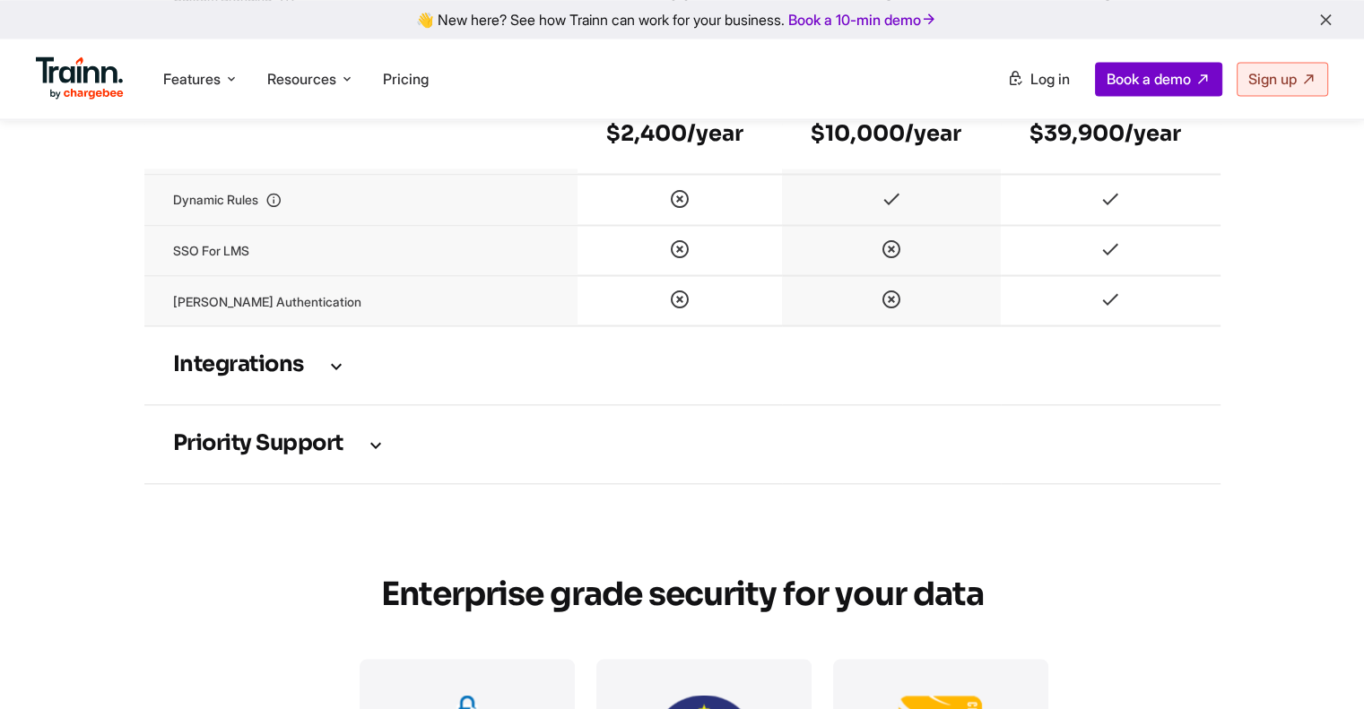 The width and height of the screenshot is (1364, 709). I want to click on div: Chat Widget, so click(1319, 666).